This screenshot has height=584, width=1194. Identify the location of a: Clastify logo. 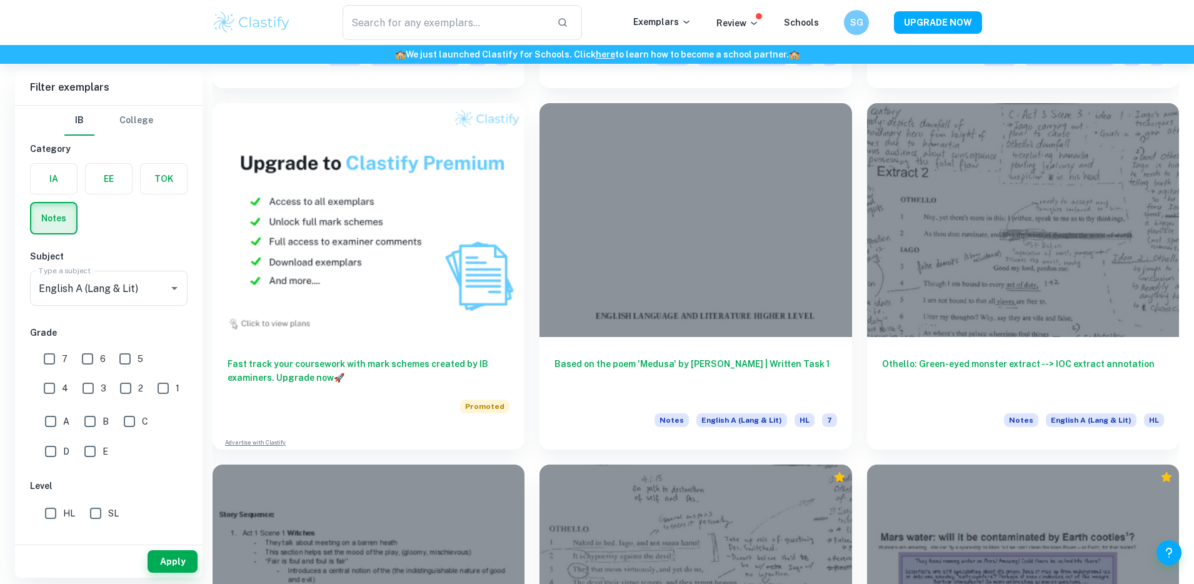
(251, 22).